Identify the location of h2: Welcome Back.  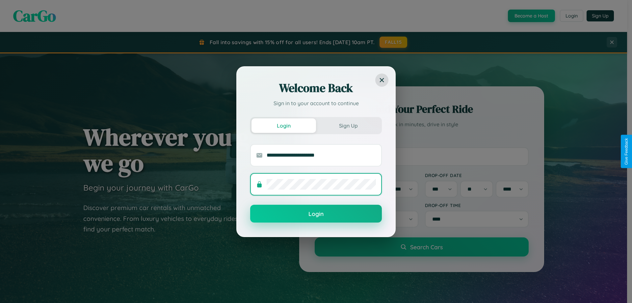
(316, 88).